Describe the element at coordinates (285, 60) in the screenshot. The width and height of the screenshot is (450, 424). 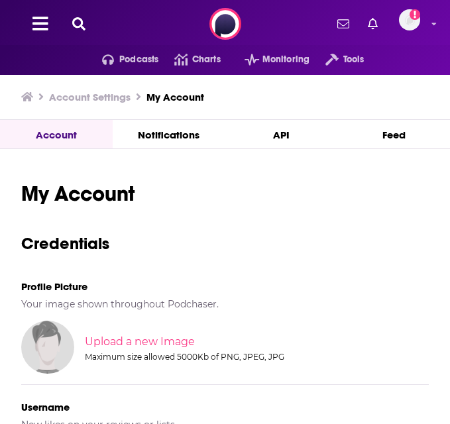
I see `span: Monitoring` at that location.